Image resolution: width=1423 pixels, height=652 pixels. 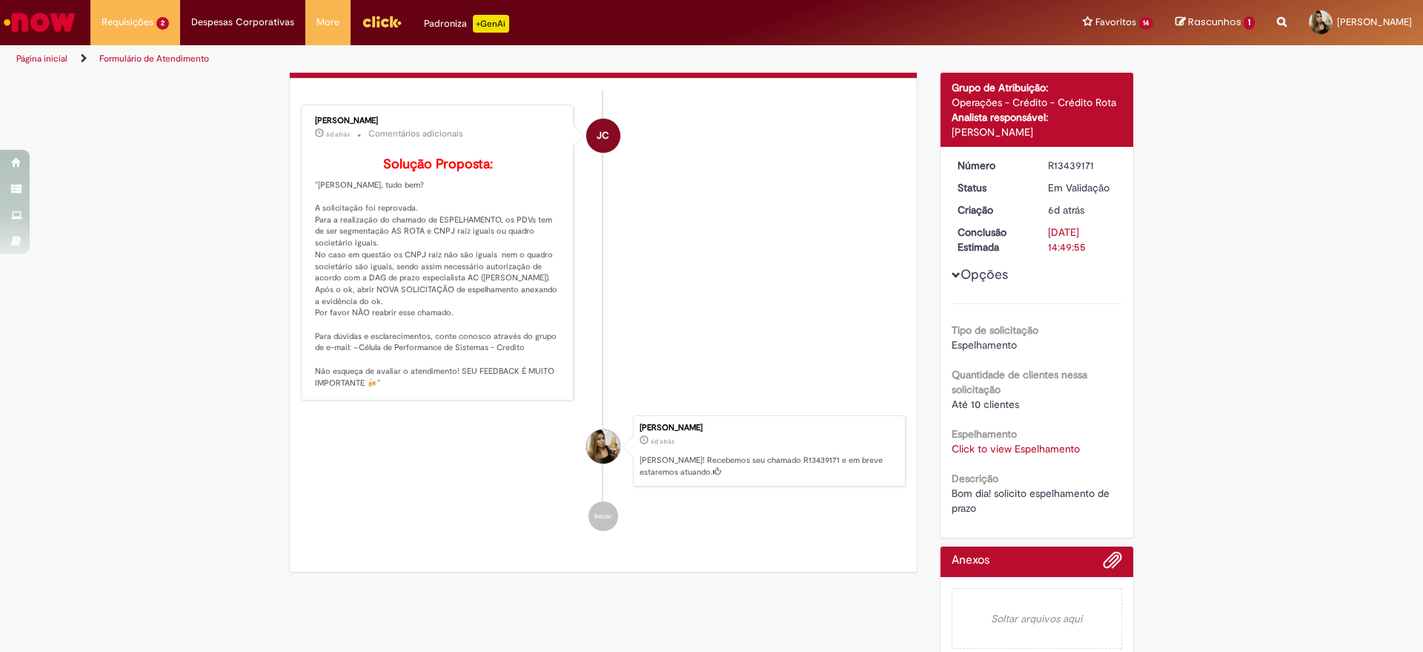 What do you see at coordinates (338, 134) in the screenshot?
I see `time: 22/08/2025 18:30:43` at bounding box center [338, 134].